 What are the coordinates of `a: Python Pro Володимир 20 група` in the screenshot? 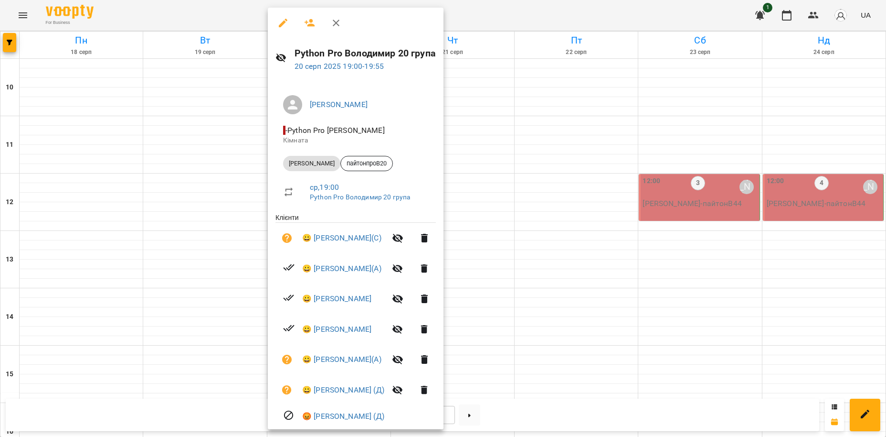 It's located at (360, 197).